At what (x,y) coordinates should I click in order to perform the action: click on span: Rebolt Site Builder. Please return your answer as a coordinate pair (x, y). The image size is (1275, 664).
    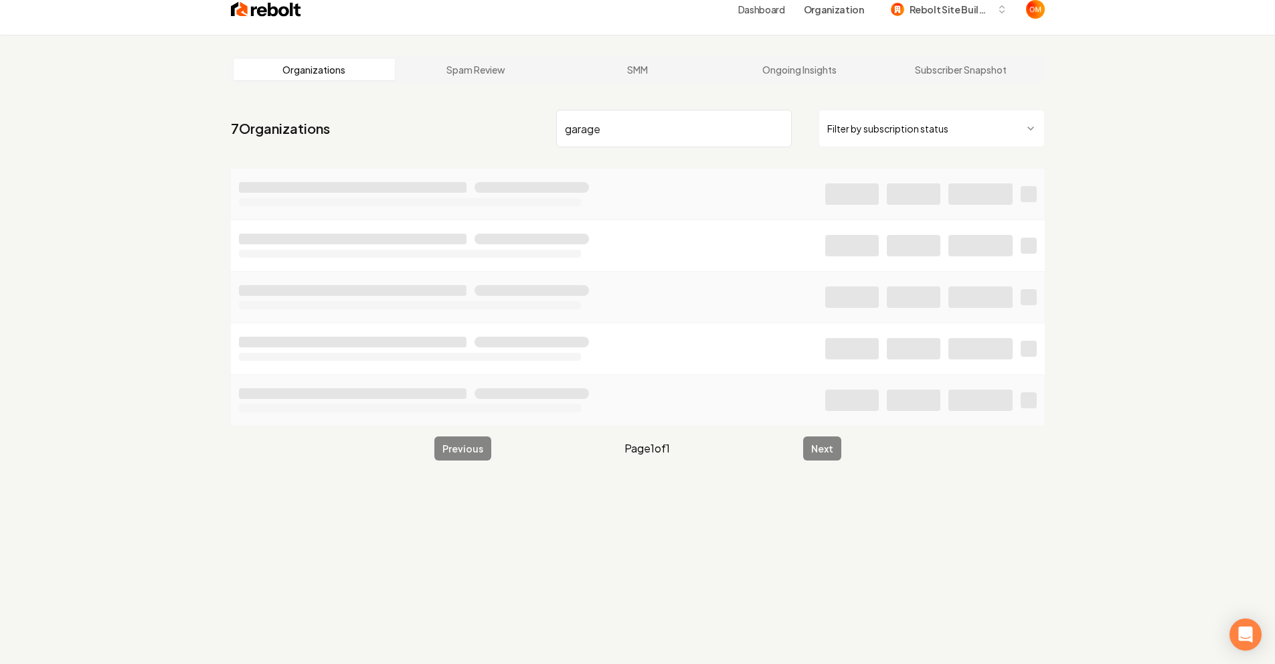
    Looking at the image, I should click on (950, 9).